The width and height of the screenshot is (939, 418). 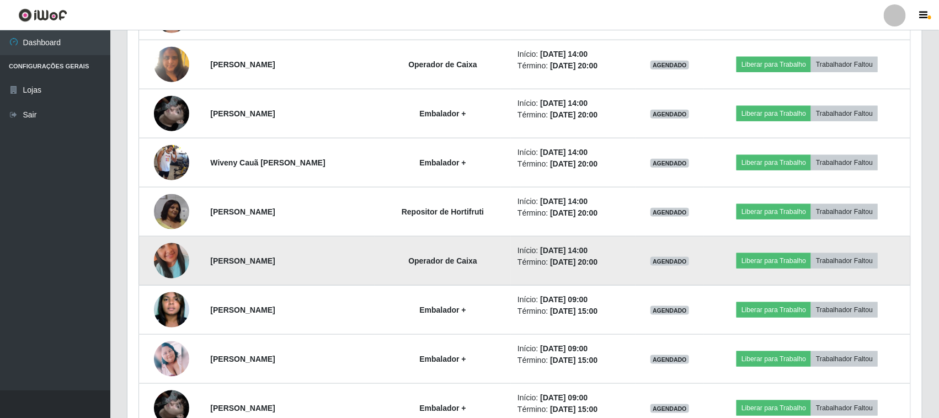 What do you see at coordinates (172, 261) in the screenshot?
I see `img: 1755875001367.jpeg` at bounding box center [172, 261].